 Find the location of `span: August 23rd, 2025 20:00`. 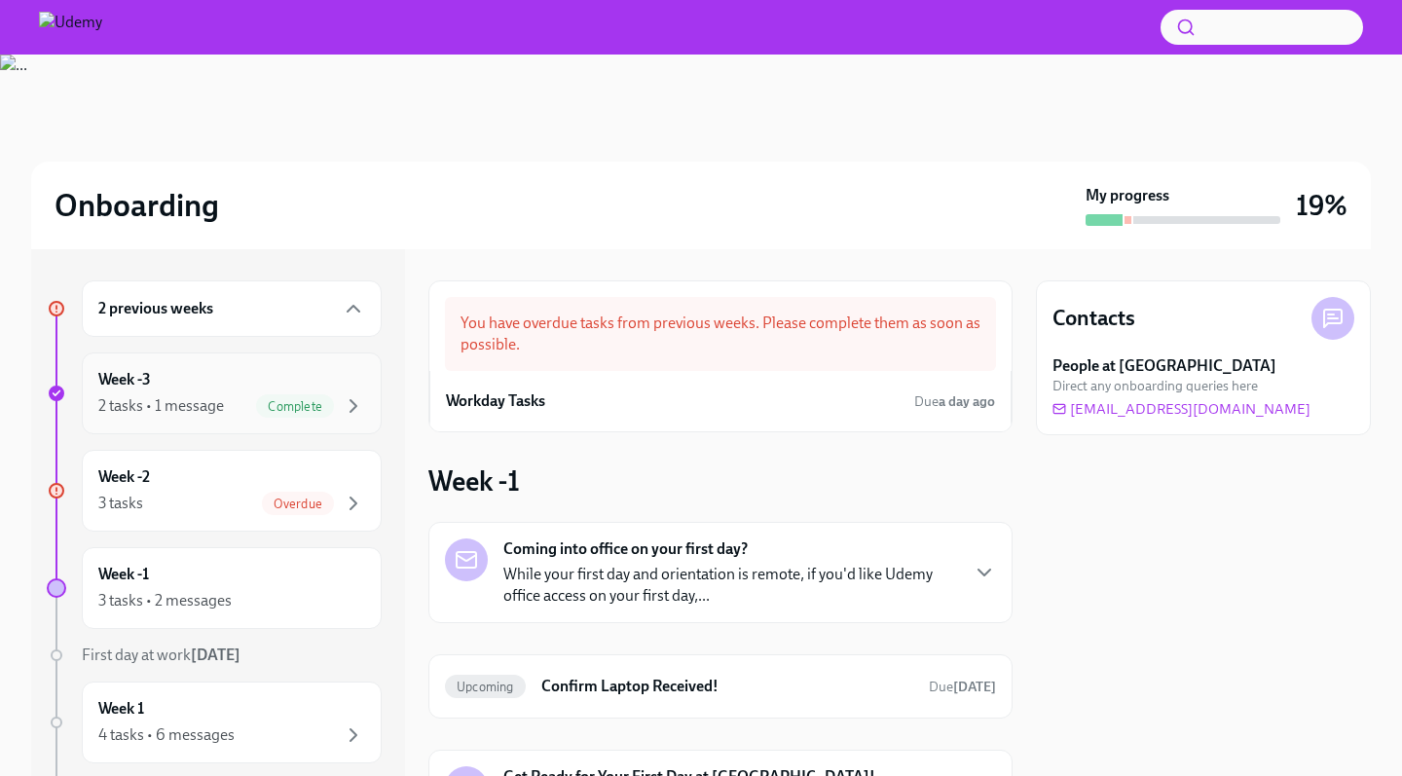

span: August 23rd, 2025 20:00 is located at coordinates (962, 686).